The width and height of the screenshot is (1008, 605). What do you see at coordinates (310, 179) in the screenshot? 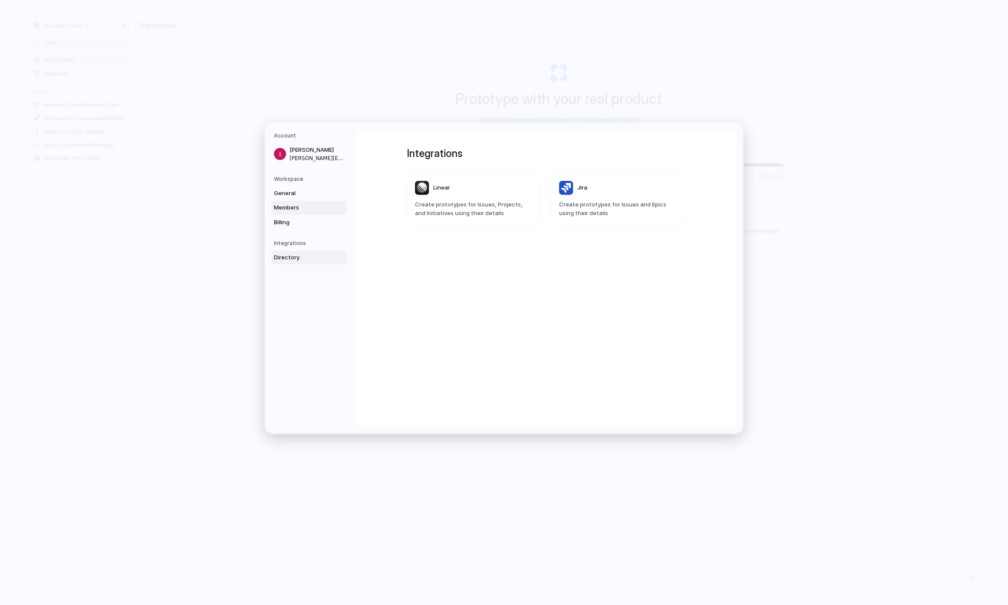
I see `h5: Workspace` at bounding box center [310, 179].